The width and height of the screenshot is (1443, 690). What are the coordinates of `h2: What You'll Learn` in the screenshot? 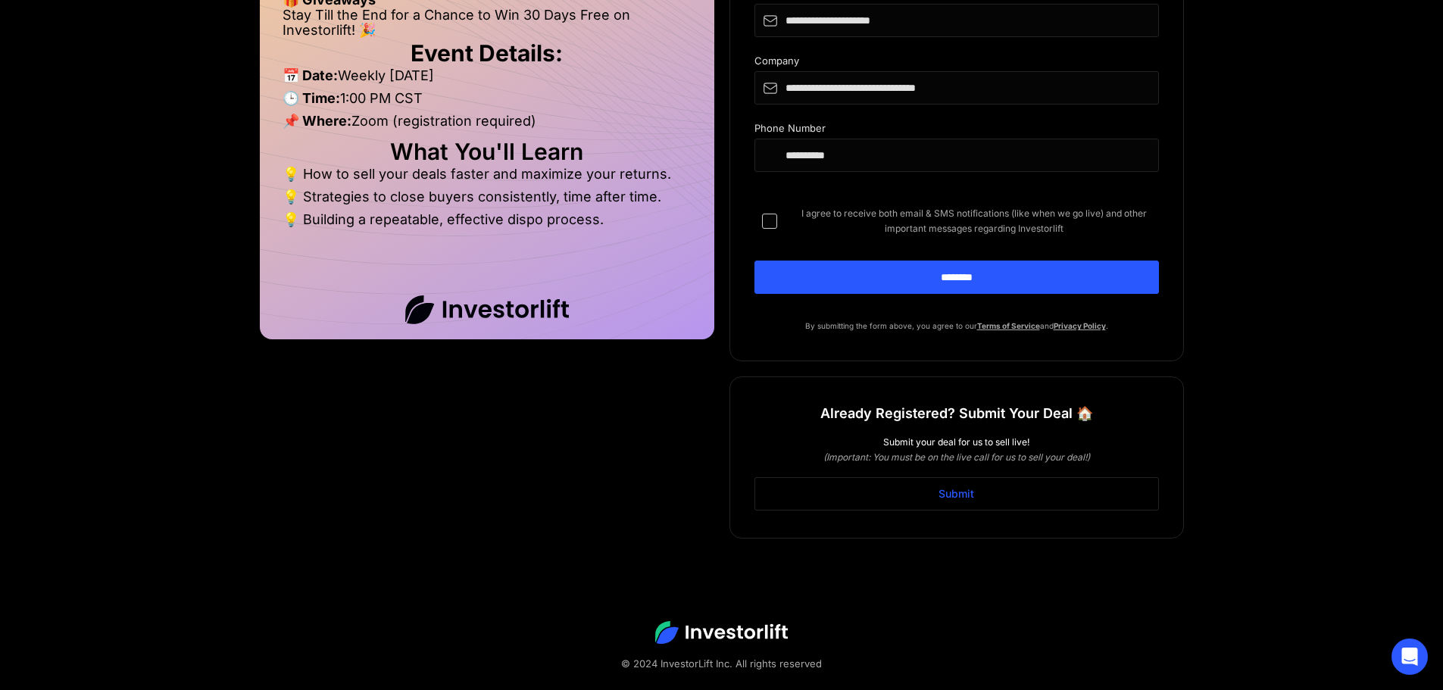 It's located at (487, 151).